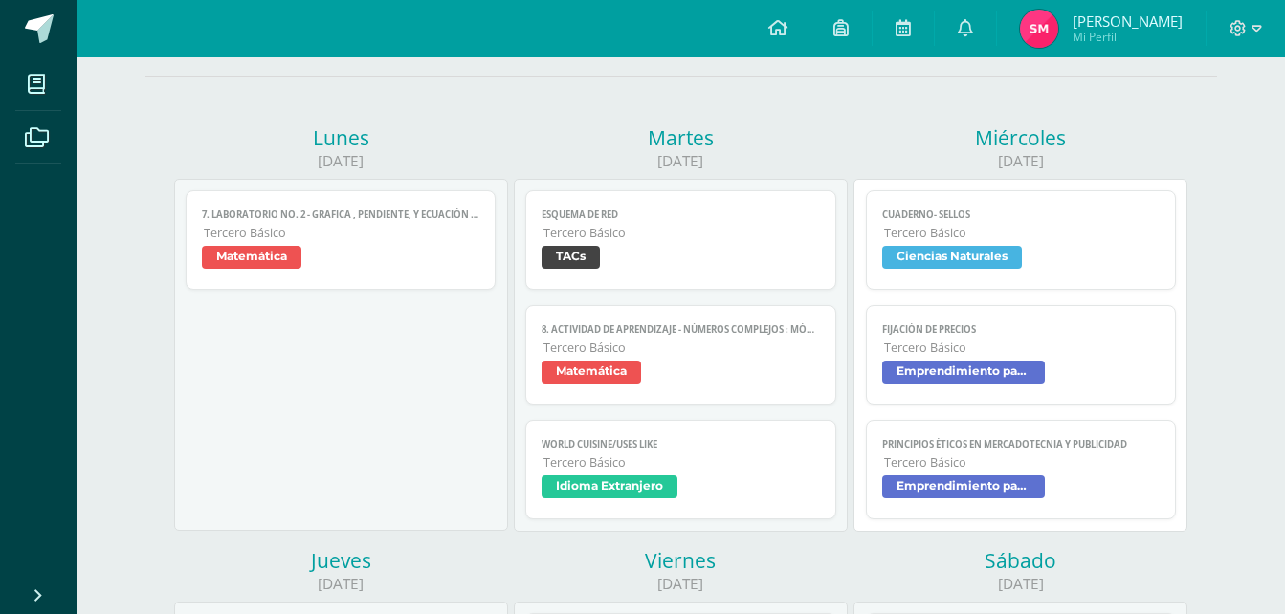 This screenshot has height=614, width=1285. I want to click on span: TACs, so click(570, 257).